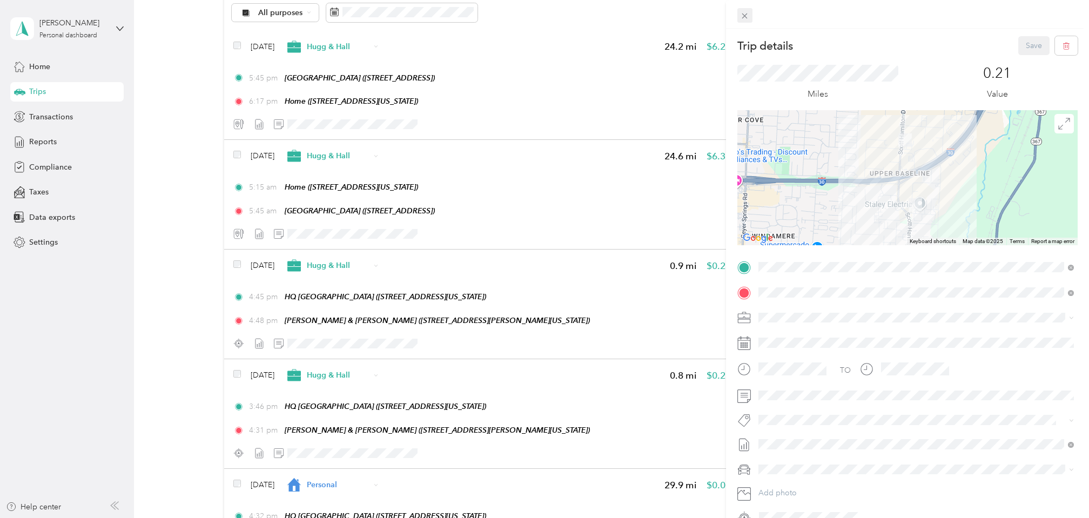 This screenshot has height=518, width=1089. What do you see at coordinates (997, 94) in the screenshot?
I see `p: Value` at bounding box center [997, 94].